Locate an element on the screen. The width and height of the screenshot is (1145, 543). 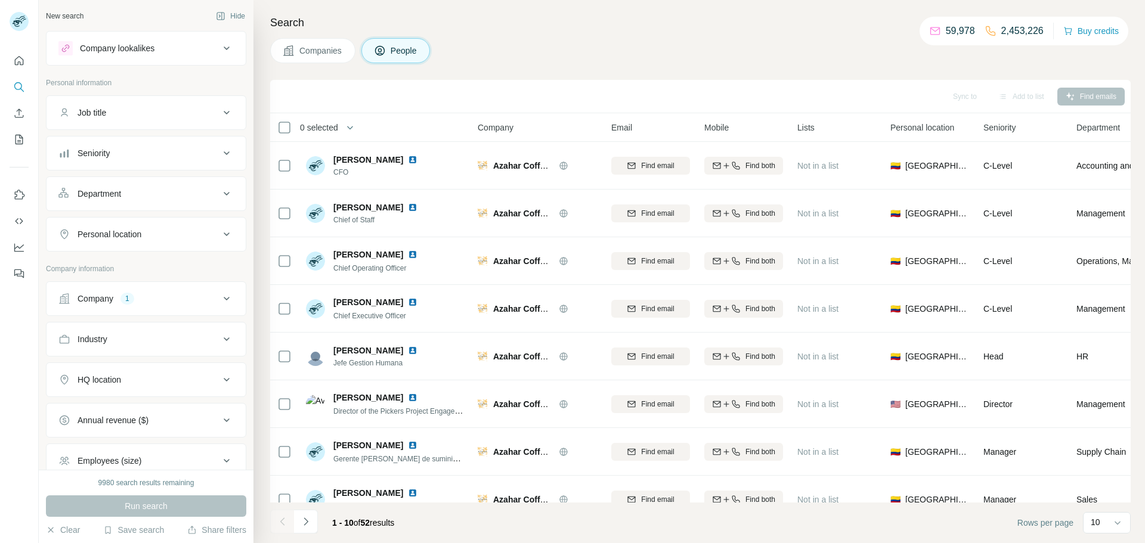
span: 0 selected is located at coordinates (319, 128).